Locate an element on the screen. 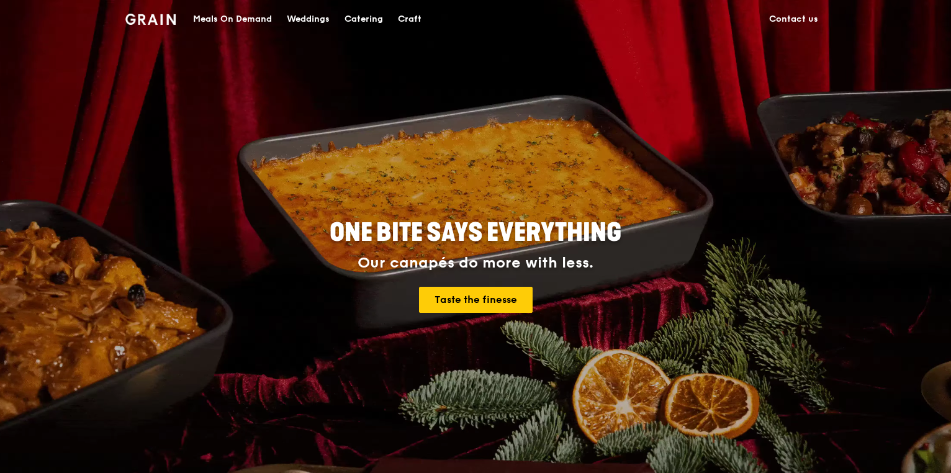 This screenshot has width=951, height=473. div: Meals On Demand is located at coordinates (232, 19).